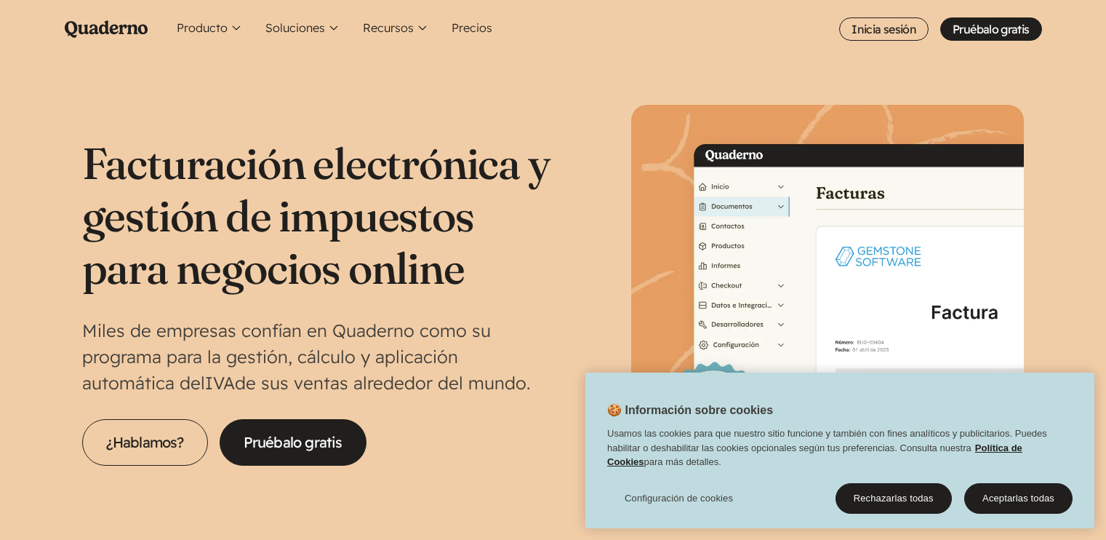  Describe the element at coordinates (894, 498) in the screenshot. I see `button: Rechazarlas todas` at that location.